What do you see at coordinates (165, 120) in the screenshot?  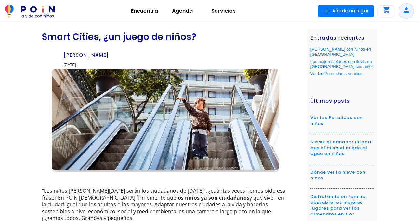 I see `img: Smart cities y niños` at bounding box center [165, 120].